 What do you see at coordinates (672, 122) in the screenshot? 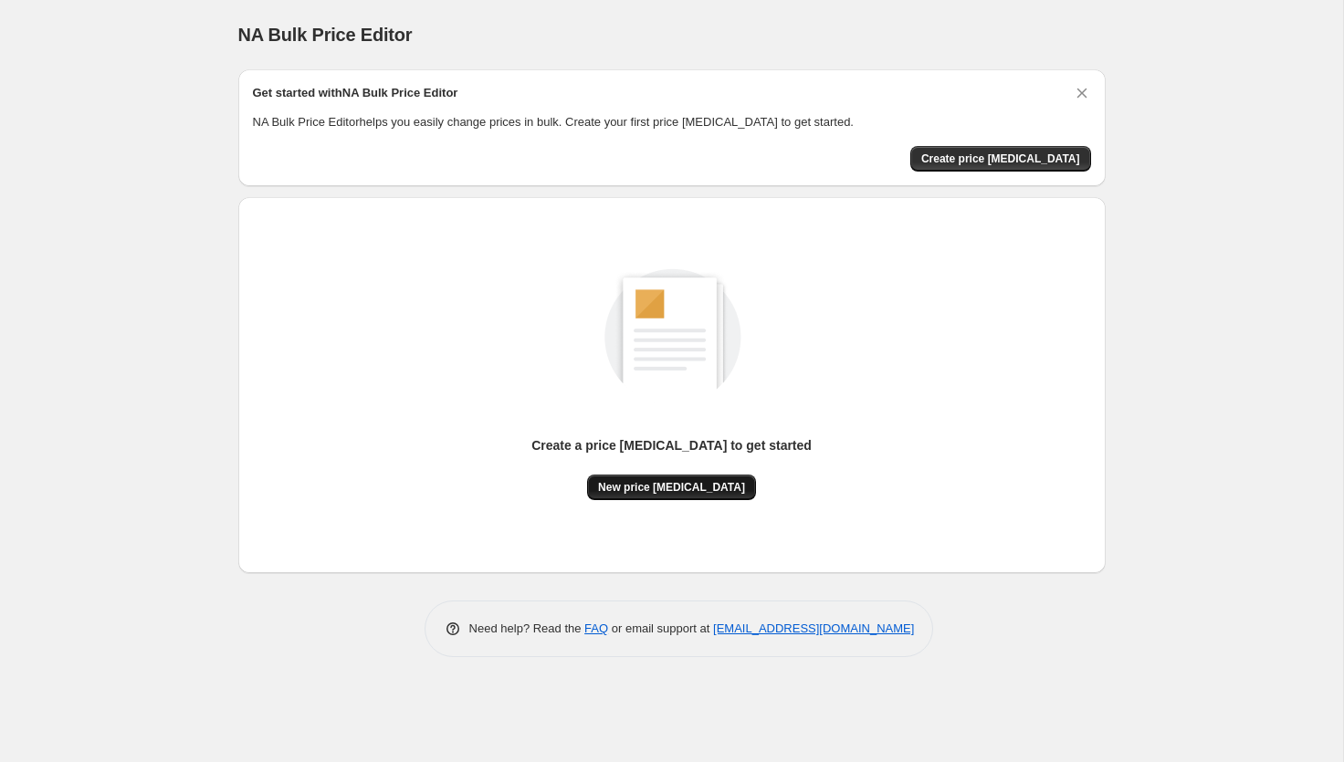
I see `p: NA Bulk Price Editor helps you easily change prices in bulk. Create your first price [MEDICAL_DAT...` at bounding box center [672, 122].